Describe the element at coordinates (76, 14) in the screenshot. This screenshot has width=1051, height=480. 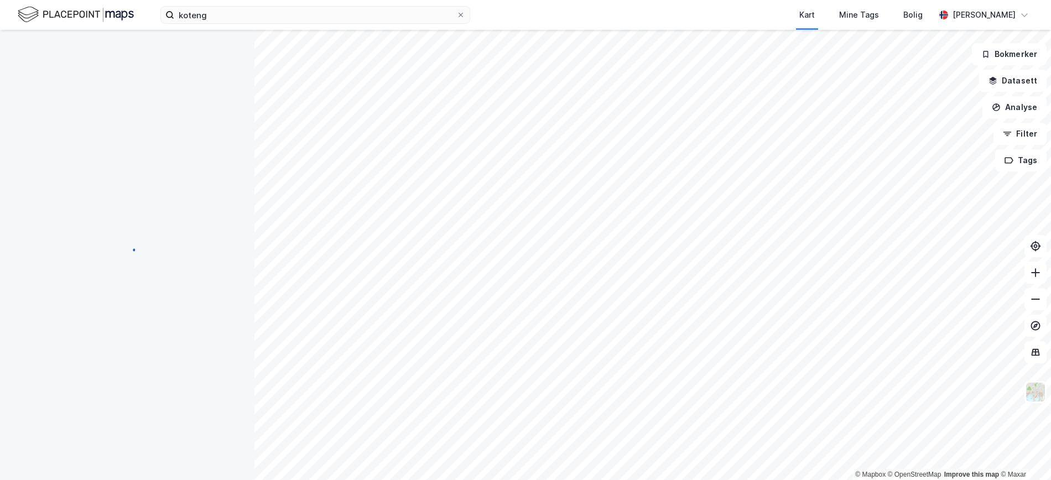
I see `img: logo.f888ab2527a4732fd821a326f86c7f29.svg` at that location.